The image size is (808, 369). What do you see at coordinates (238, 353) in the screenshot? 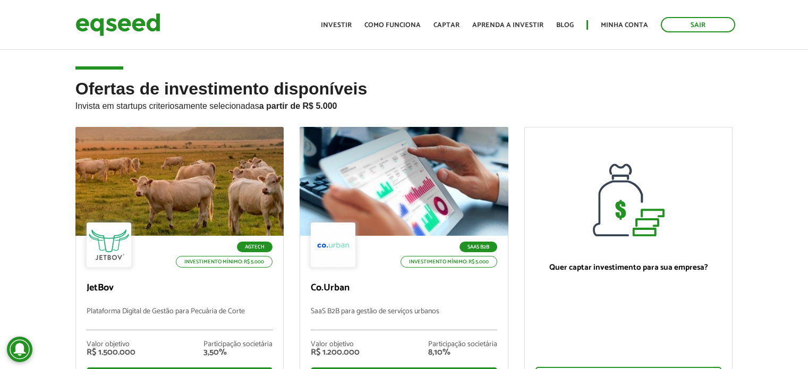
I see `div: 3,50%` at bounding box center [238, 353].